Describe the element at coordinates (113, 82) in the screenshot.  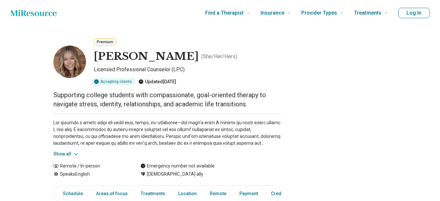
I see `div: Accepting clients` at that location.